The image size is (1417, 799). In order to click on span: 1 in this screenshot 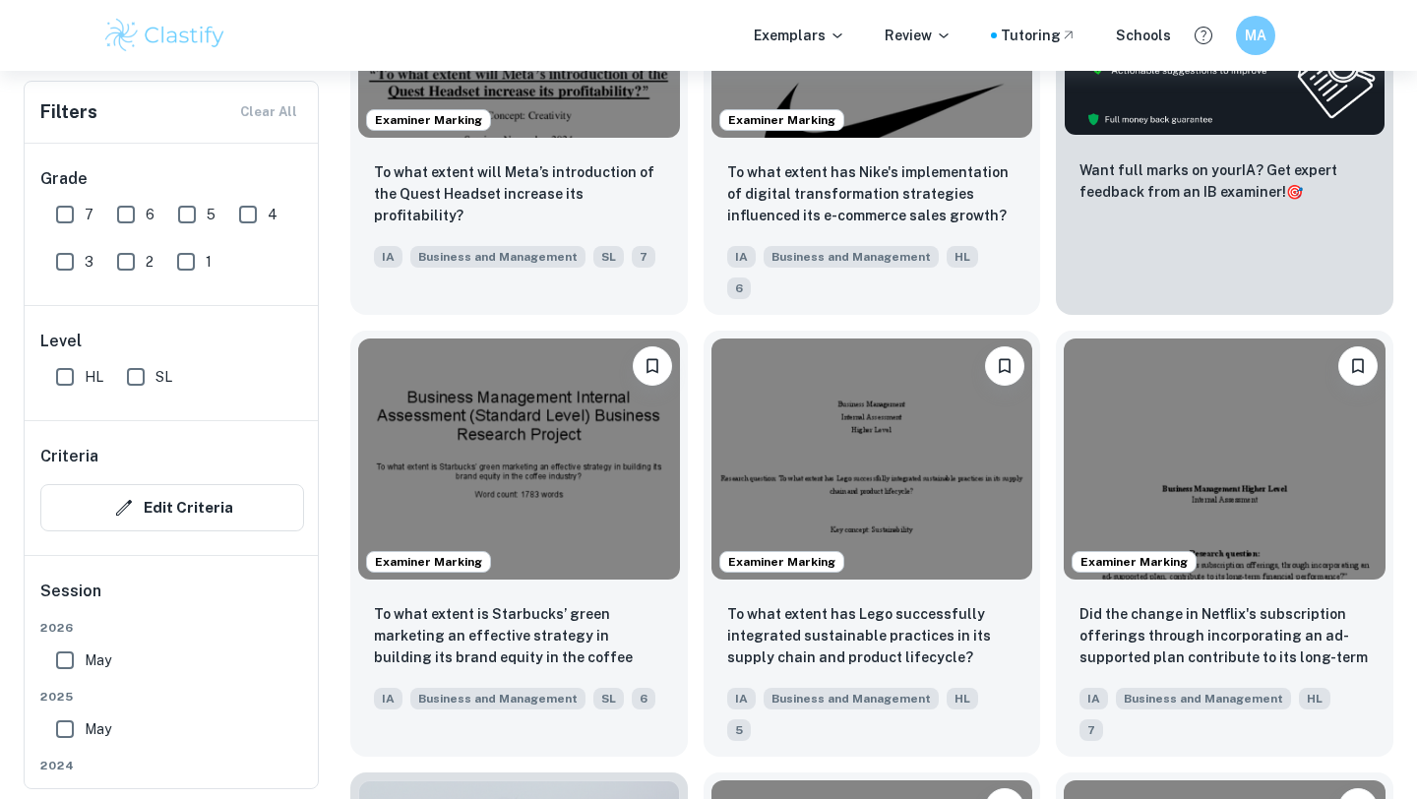, I will do `click(209, 262)`.